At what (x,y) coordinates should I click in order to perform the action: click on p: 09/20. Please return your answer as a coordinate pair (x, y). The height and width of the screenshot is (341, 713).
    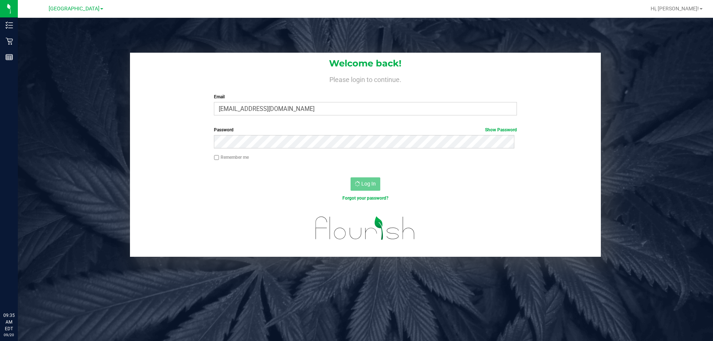
    Looking at the image, I should click on (9, 335).